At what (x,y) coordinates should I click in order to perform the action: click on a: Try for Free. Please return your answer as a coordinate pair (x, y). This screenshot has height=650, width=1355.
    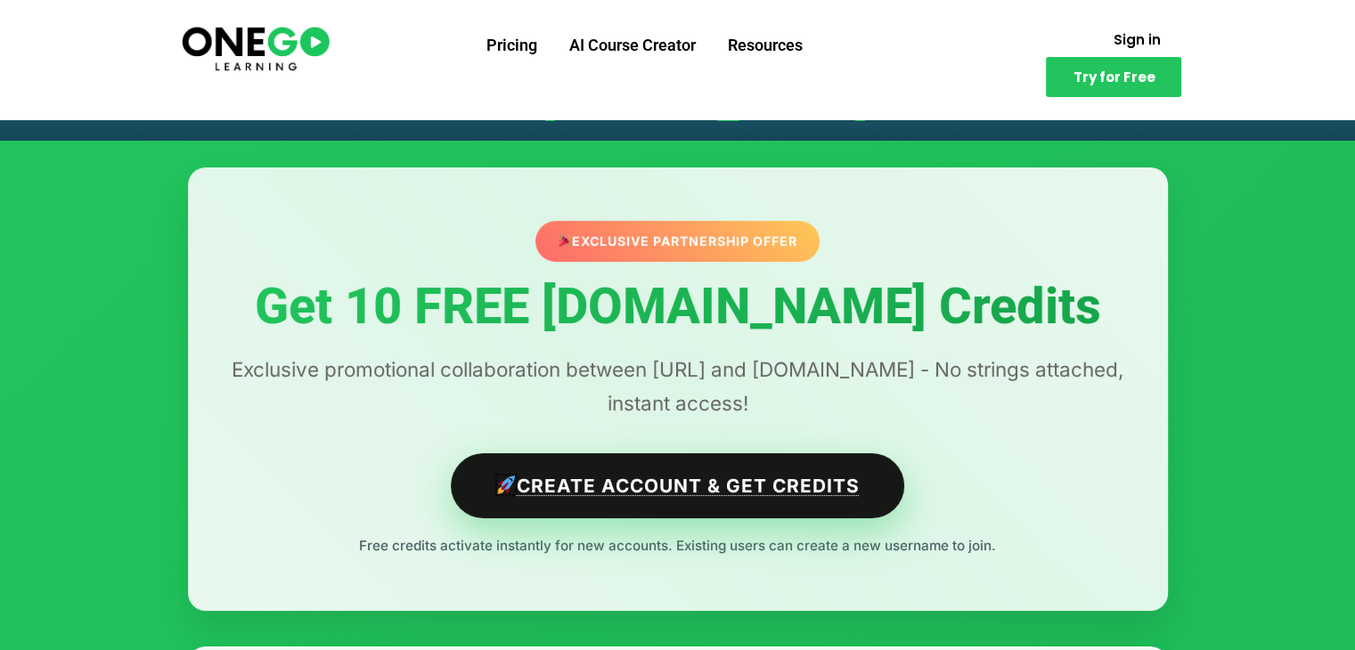
    Looking at the image, I should click on (1113, 77).